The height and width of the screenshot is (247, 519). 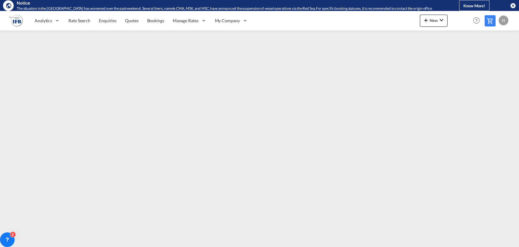 I want to click on a: Enquiries, so click(x=108, y=20).